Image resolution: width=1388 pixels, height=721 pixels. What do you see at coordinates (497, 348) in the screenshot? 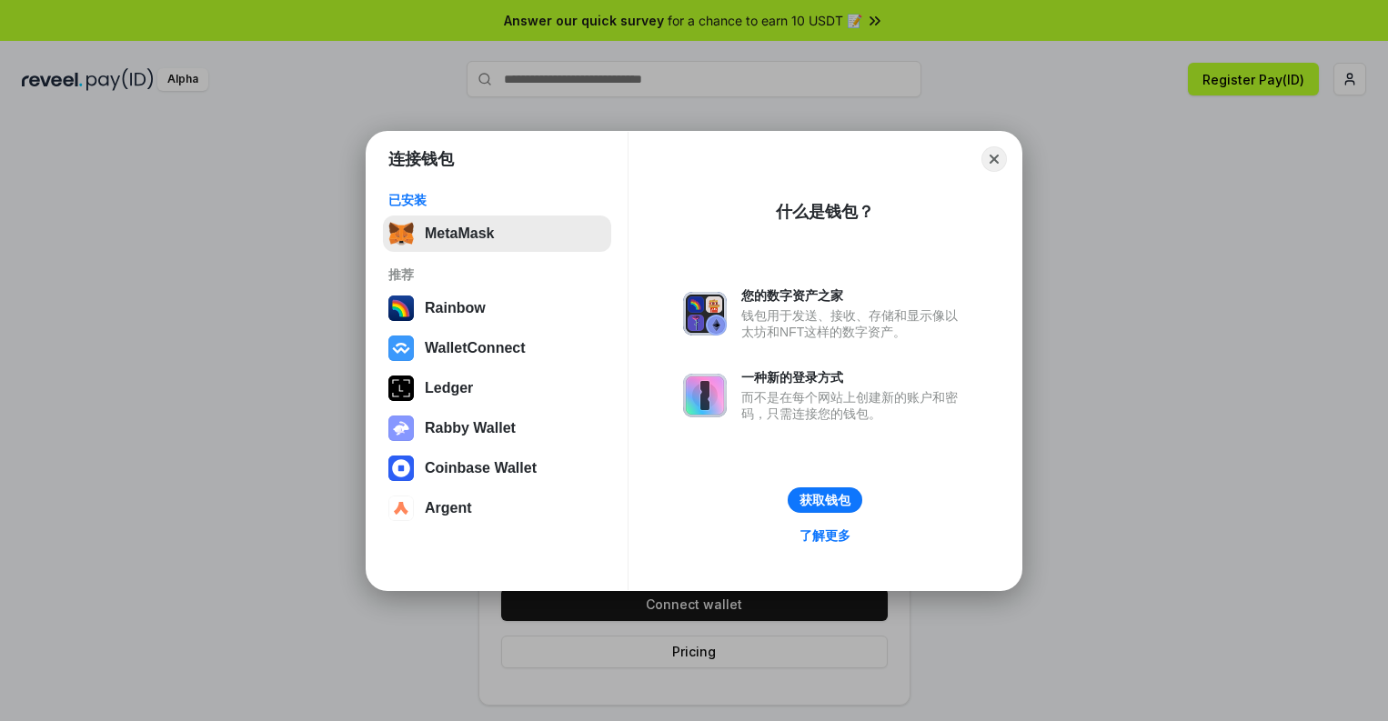
I see `button: WalletConnect` at bounding box center [497, 348].